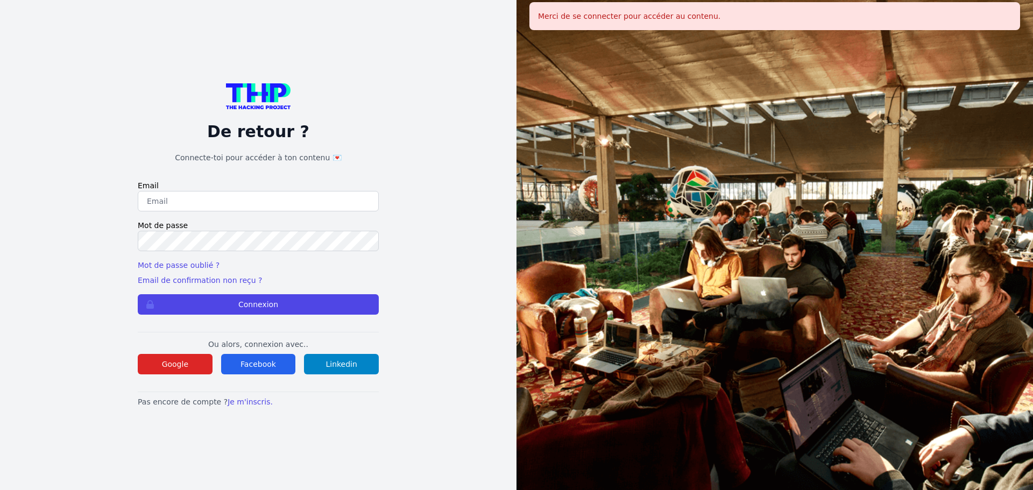  Describe the element at coordinates (258, 96) in the screenshot. I see `img: logo` at that location.